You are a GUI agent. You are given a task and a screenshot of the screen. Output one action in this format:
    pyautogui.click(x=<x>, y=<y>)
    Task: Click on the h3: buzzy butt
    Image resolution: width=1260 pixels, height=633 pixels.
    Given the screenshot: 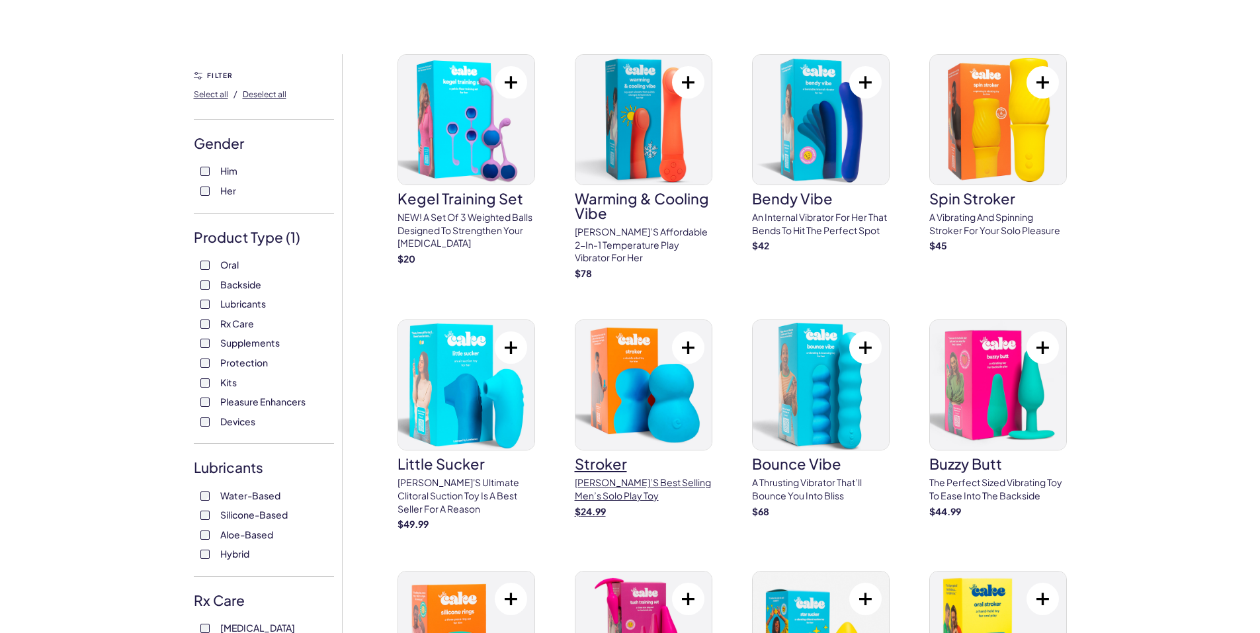 What is the action you would take?
    pyautogui.click(x=998, y=464)
    